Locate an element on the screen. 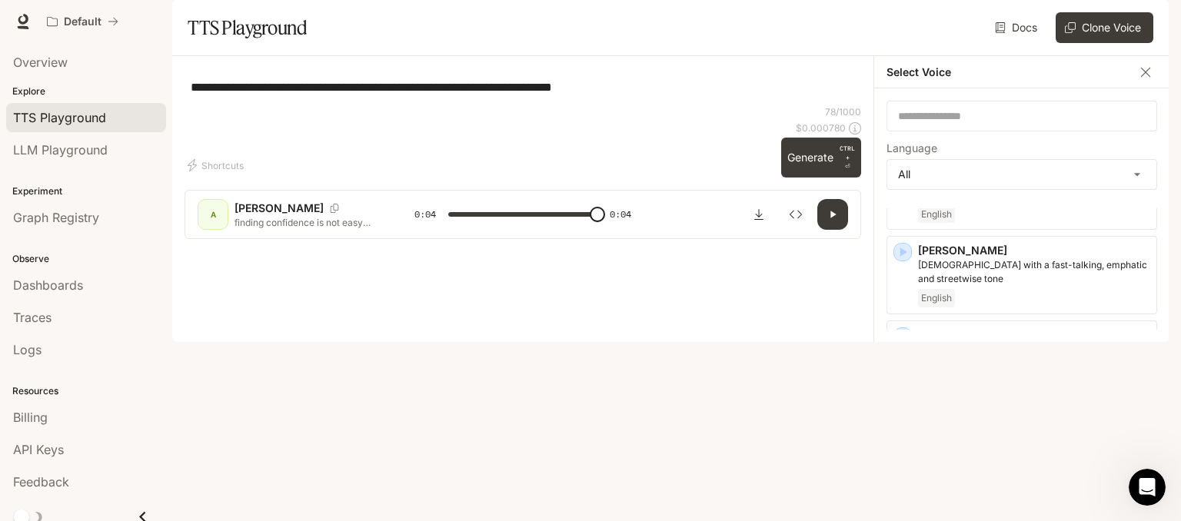 This screenshot has width=1181, height=521. button: Download audio is located at coordinates (759, 215).